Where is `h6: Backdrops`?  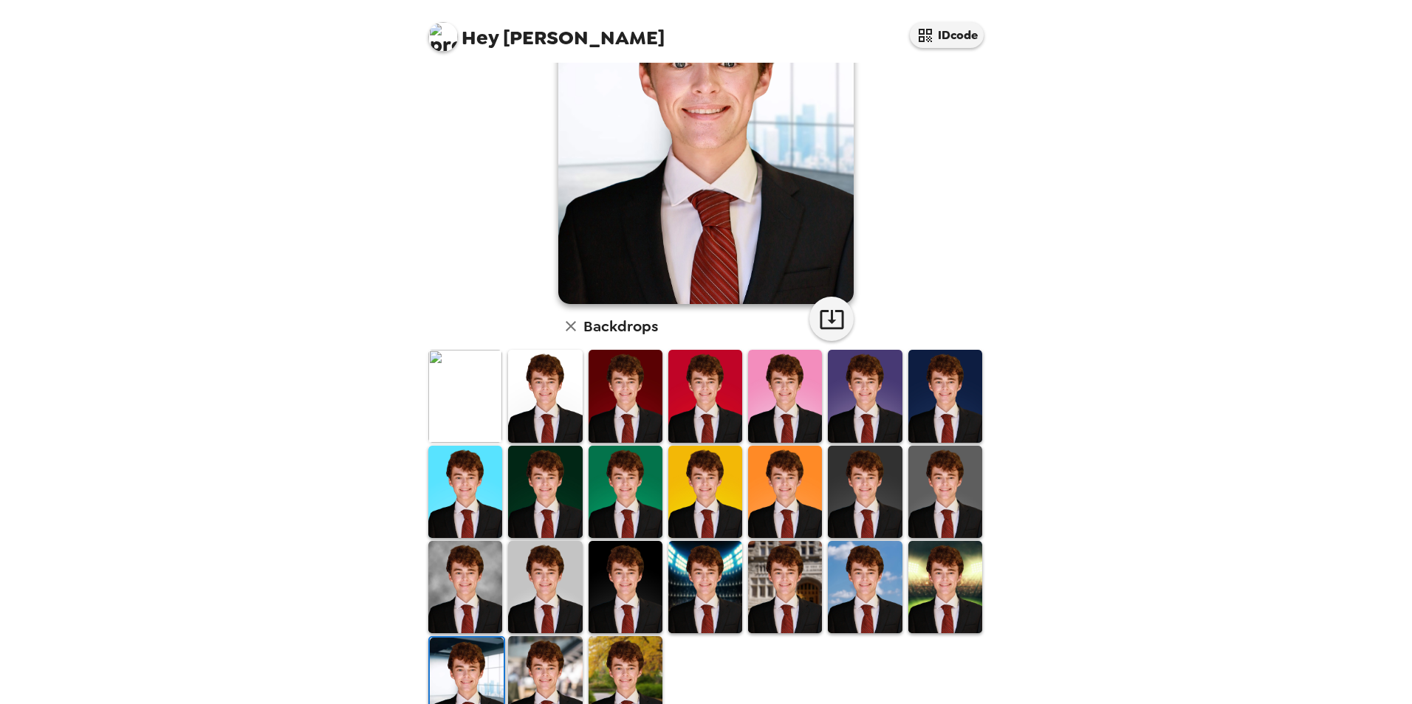 h6: Backdrops is located at coordinates (620, 326).